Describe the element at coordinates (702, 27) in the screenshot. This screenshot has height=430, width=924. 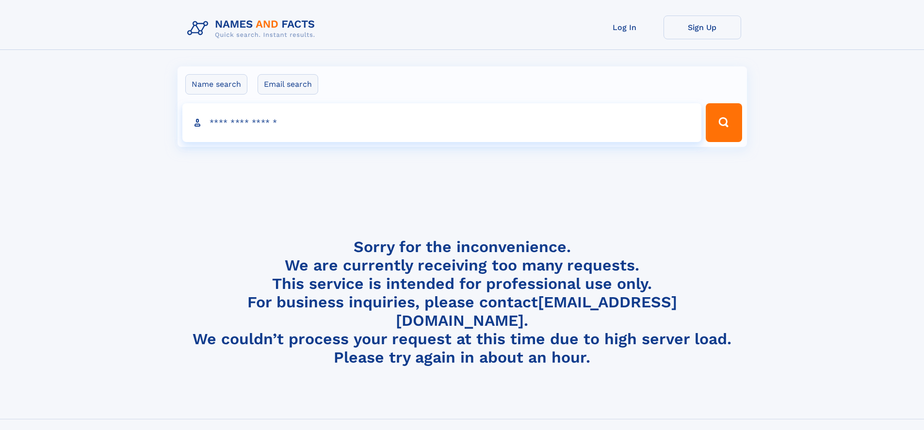
I see `a: Sign Up` at that location.